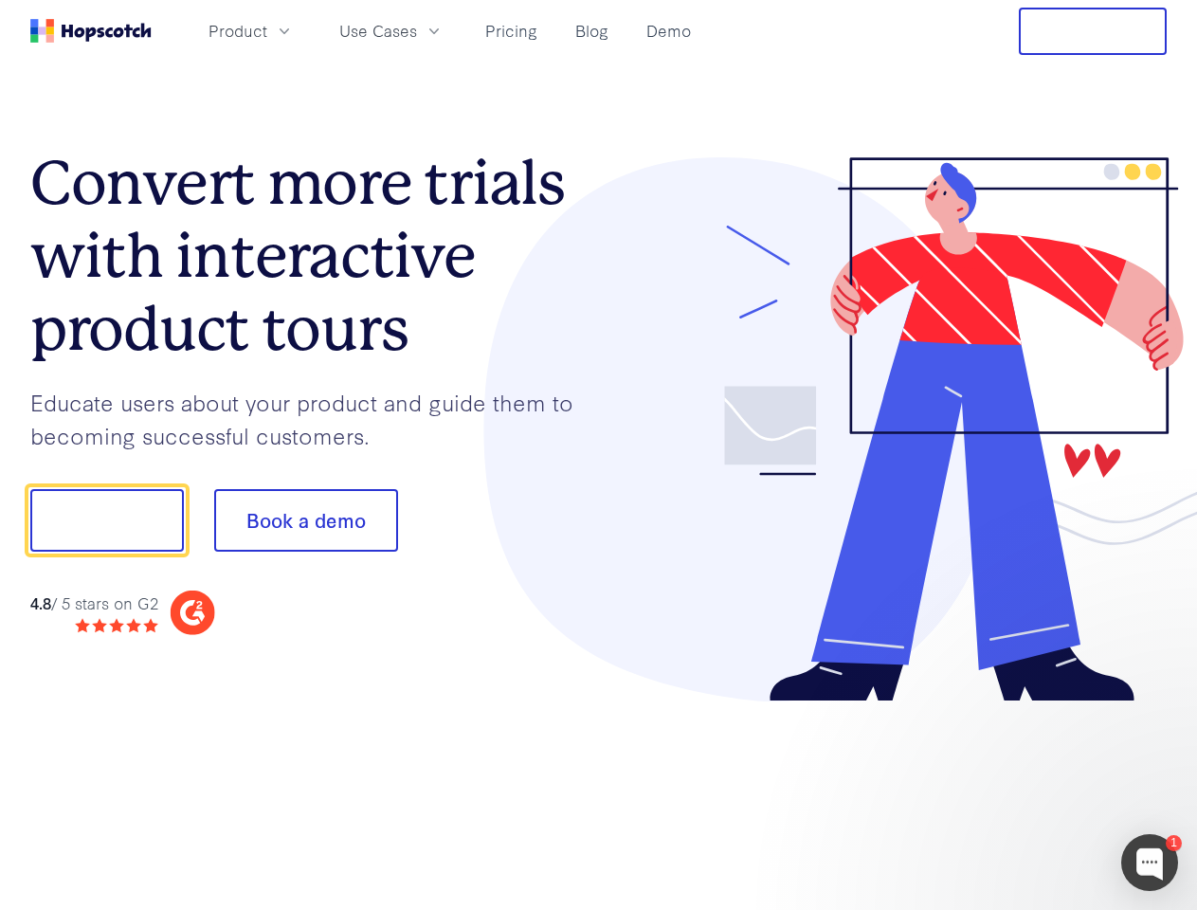 This screenshot has height=910, width=1197. I want to click on button: Book a demo, so click(306, 520).